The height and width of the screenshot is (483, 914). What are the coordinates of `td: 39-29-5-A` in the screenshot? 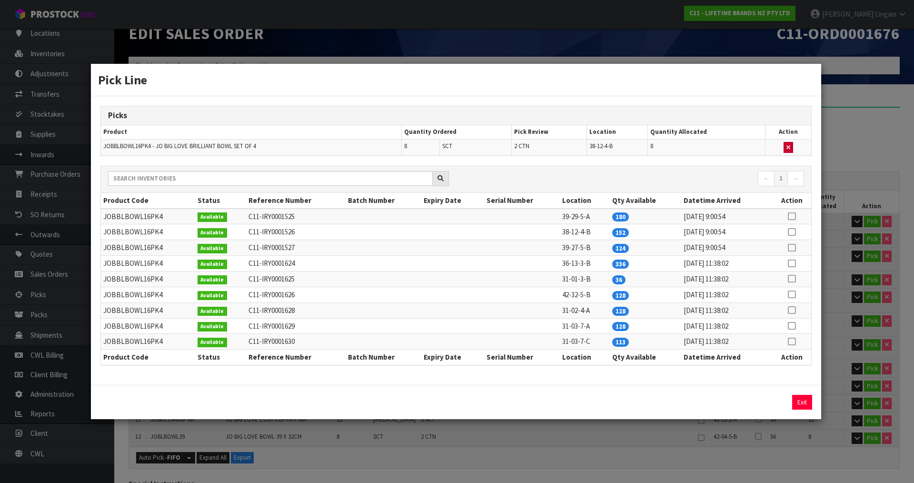 It's located at (585, 216).